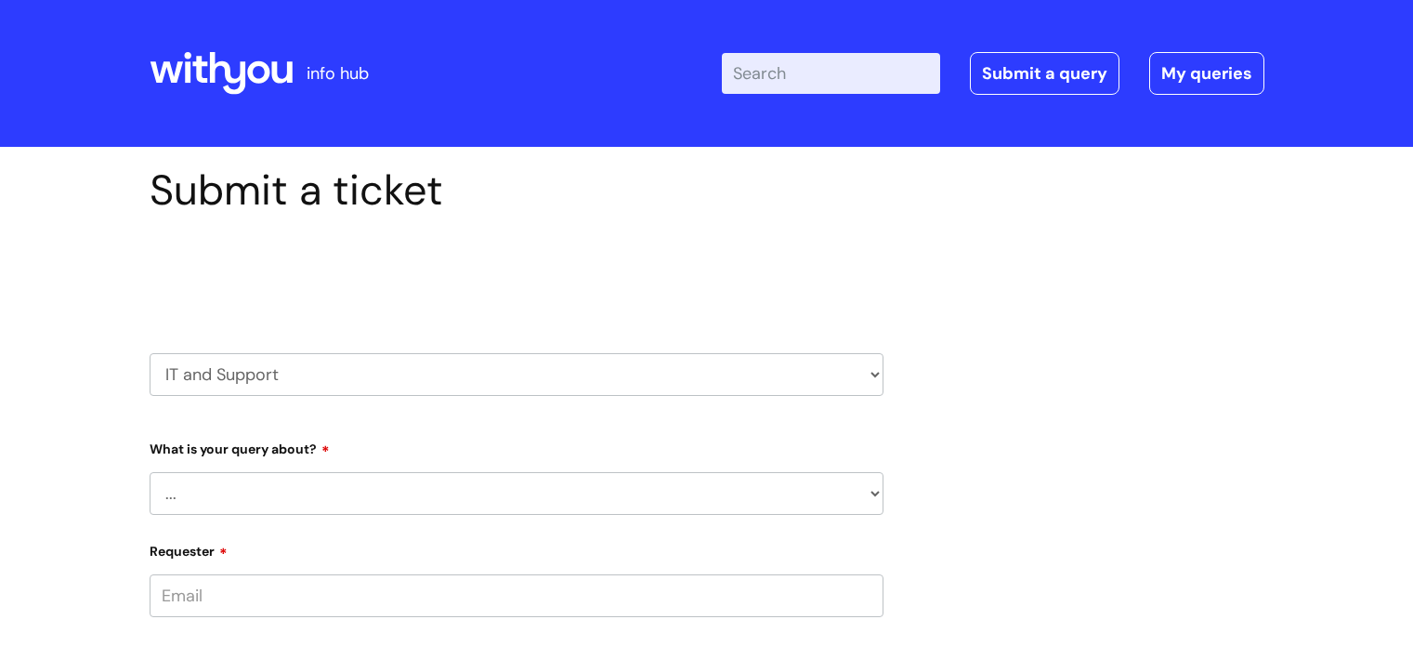 This screenshot has width=1413, height=646. Describe the element at coordinates (516, 275) in the screenshot. I see `h2: Select issue type` at that location.